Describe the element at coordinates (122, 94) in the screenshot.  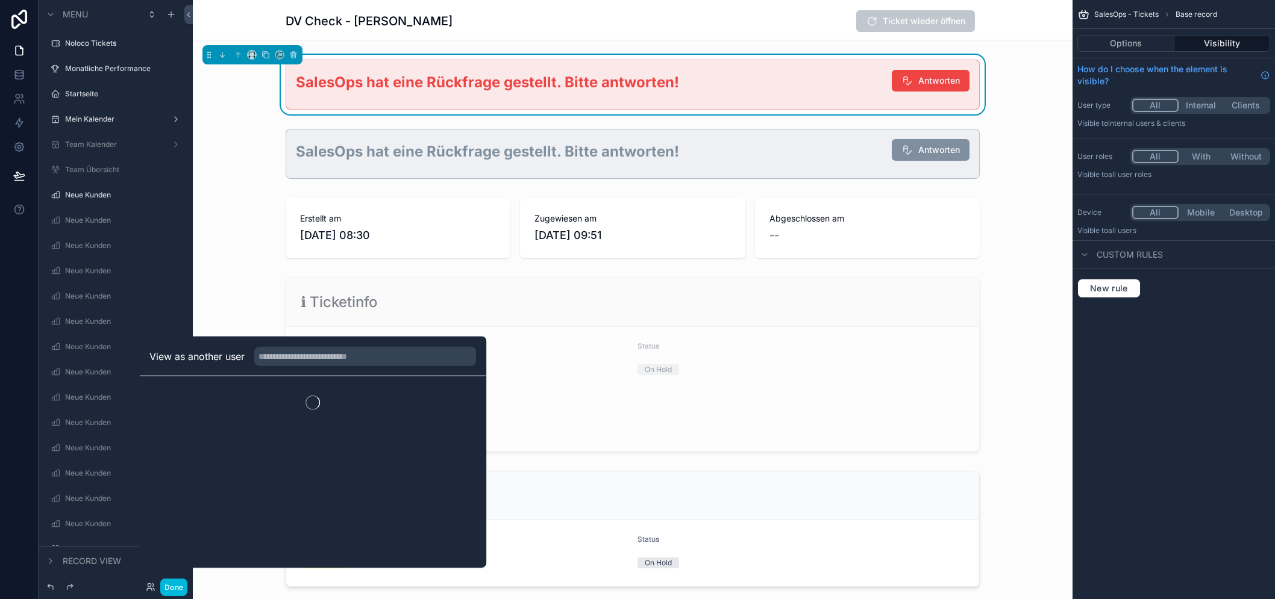
I see `label: Startseite` at that location.